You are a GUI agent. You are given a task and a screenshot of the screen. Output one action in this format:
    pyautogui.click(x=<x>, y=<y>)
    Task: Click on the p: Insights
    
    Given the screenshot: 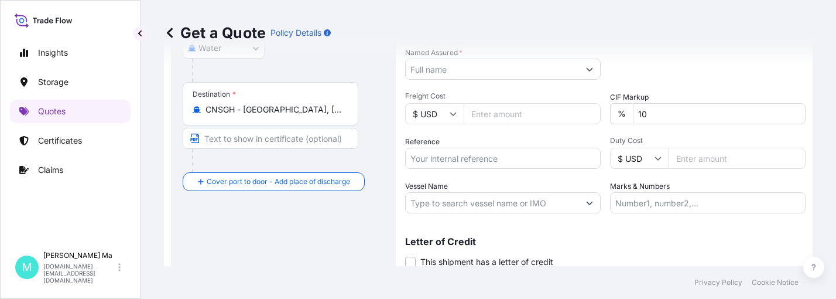 What is the action you would take?
    pyautogui.click(x=53, y=53)
    